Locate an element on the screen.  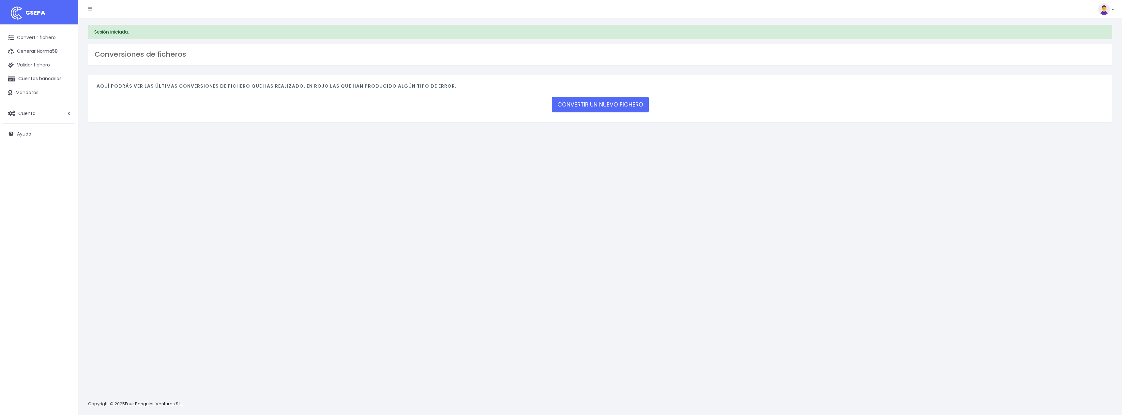
a: Generar Norma58 is located at coordinates (39, 52).